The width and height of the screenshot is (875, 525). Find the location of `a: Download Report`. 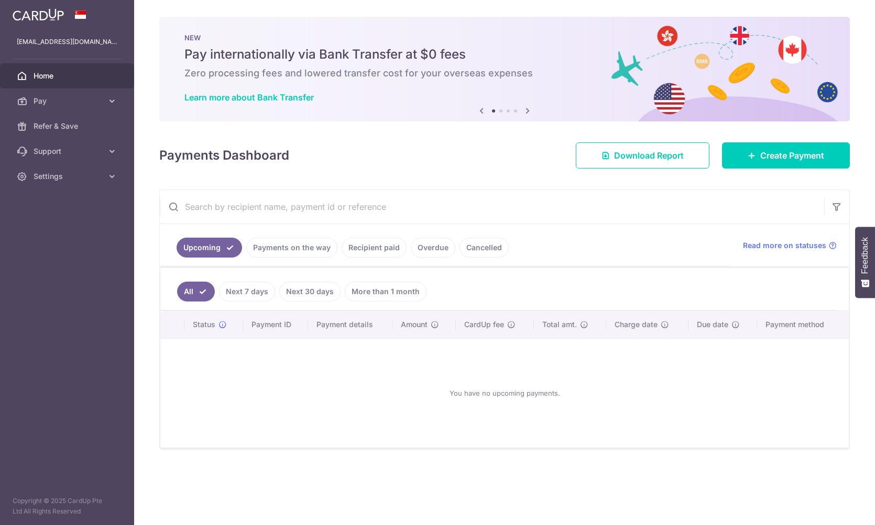

a: Download Report is located at coordinates (642, 156).